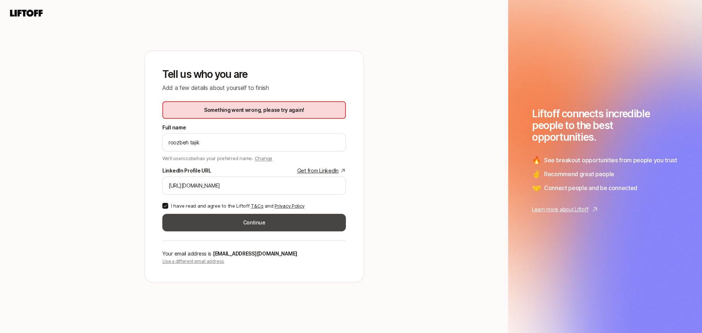  I want to click on button: Continue, so click(254, 223).